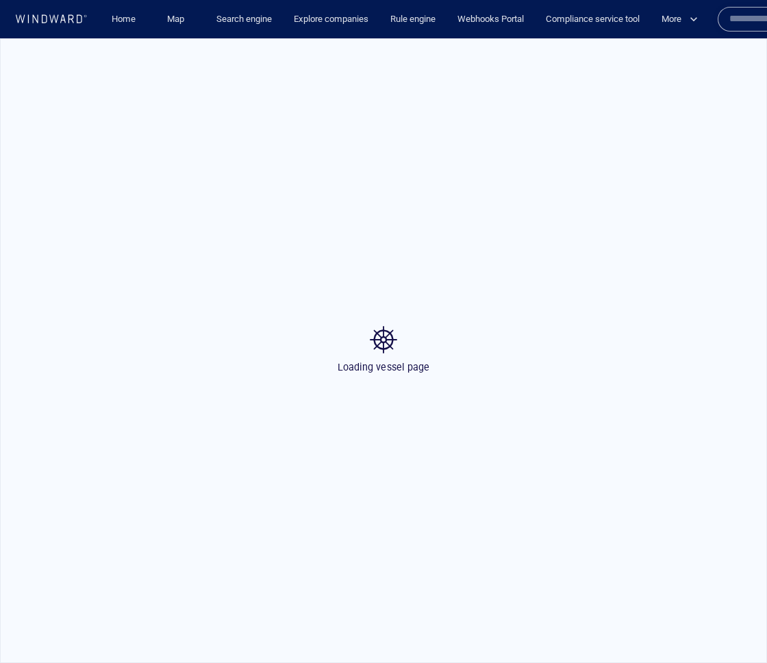  I want to click on a: Map, so click(178, 19).